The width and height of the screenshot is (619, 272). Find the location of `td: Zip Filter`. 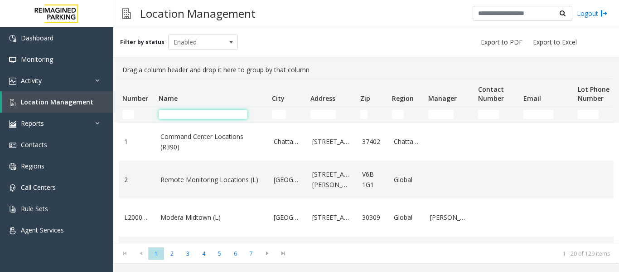

td: Zip Filter is located at coordinates (373, 114).